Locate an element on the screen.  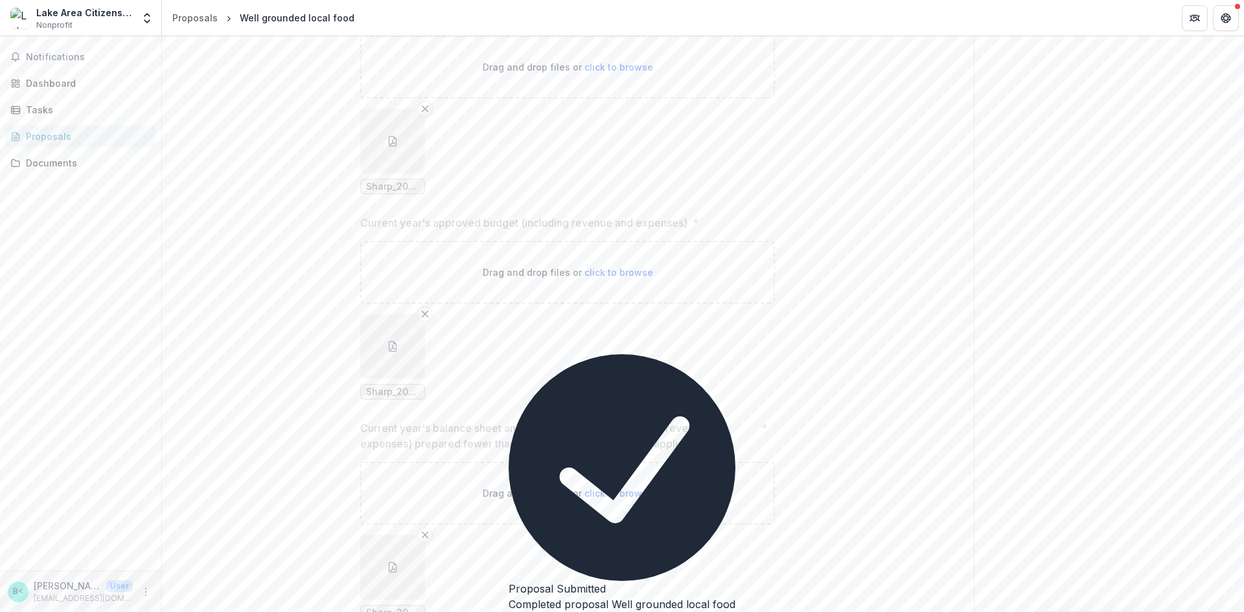
a: Documents is located at coordinates (80, 163).